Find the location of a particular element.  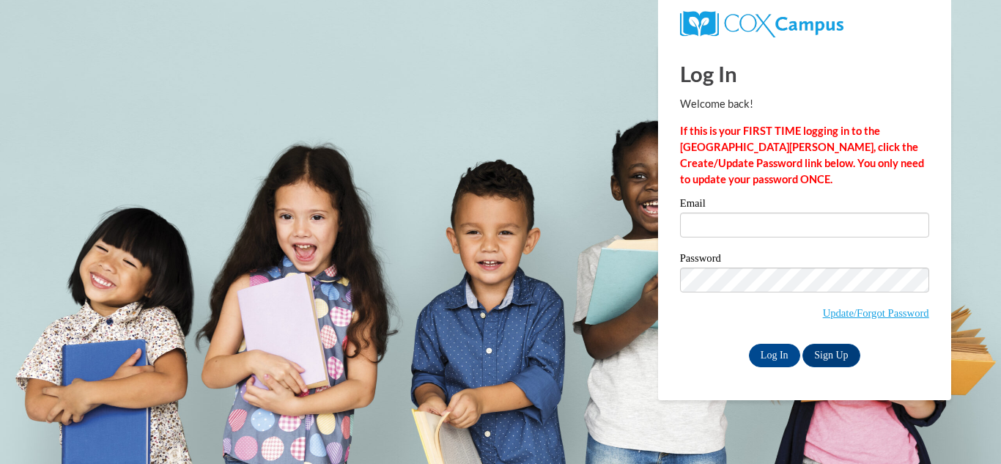

p: Welcome back! is located at coordinates (804, 104).